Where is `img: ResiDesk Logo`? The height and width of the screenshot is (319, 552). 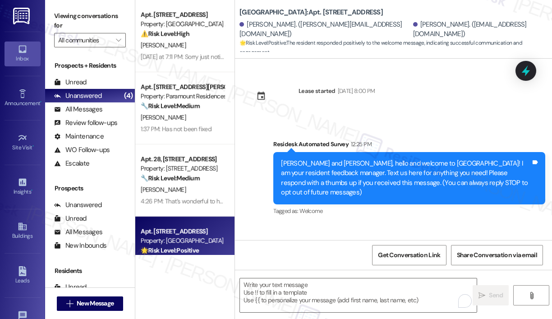 img: ResiDesk Logo is located at coordinates (22, 16).